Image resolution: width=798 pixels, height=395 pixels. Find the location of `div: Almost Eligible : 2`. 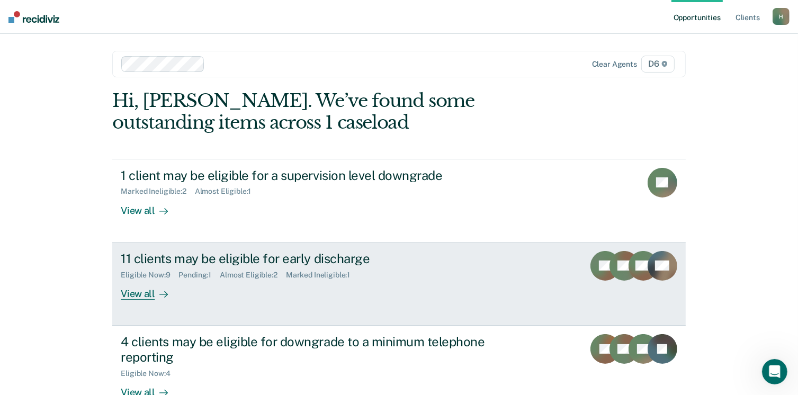

div: Almost Eligible : 2 is located at coordinates (253, 275).